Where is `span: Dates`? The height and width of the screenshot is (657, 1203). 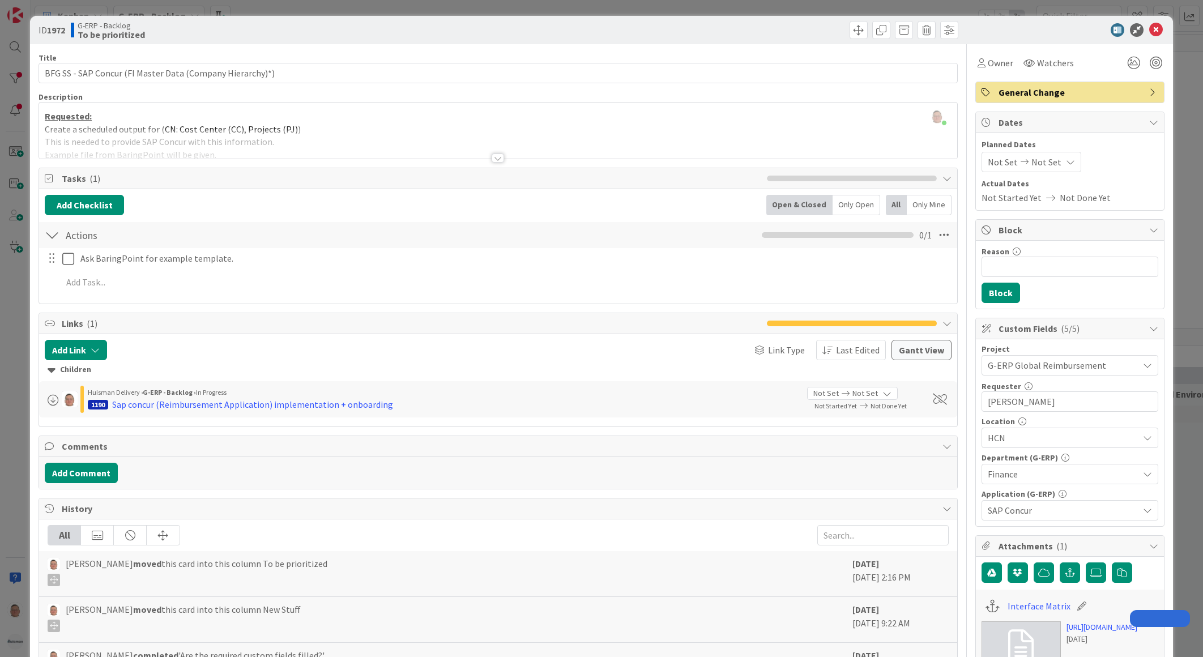
span: Dates is located at coordinates (1071, 122).